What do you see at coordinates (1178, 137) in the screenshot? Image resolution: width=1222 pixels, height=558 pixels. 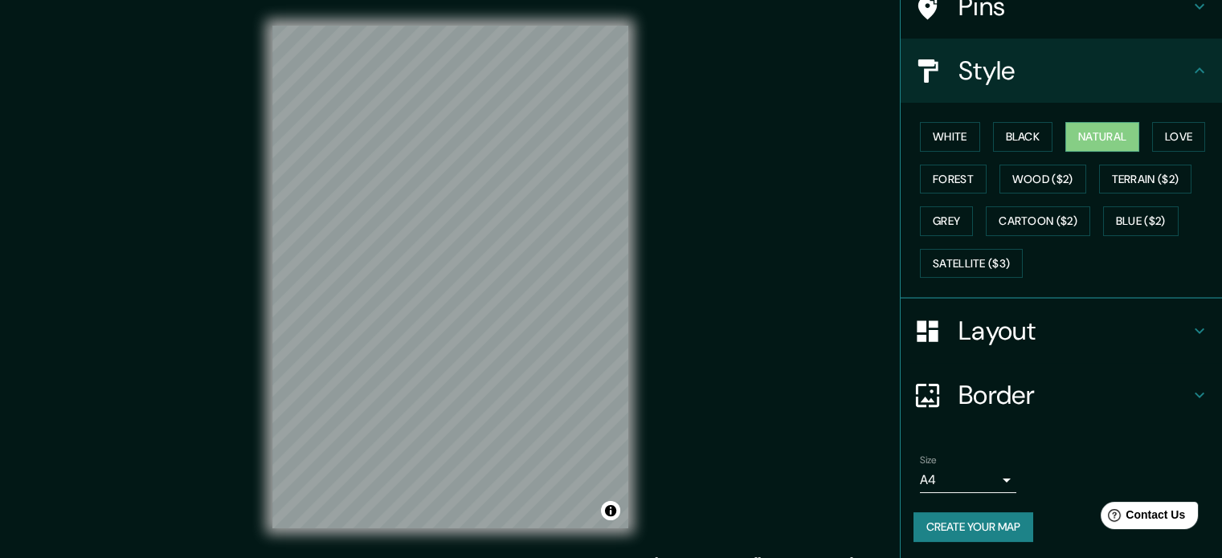 I see `button: Love` at bounding box center [1178, 137].